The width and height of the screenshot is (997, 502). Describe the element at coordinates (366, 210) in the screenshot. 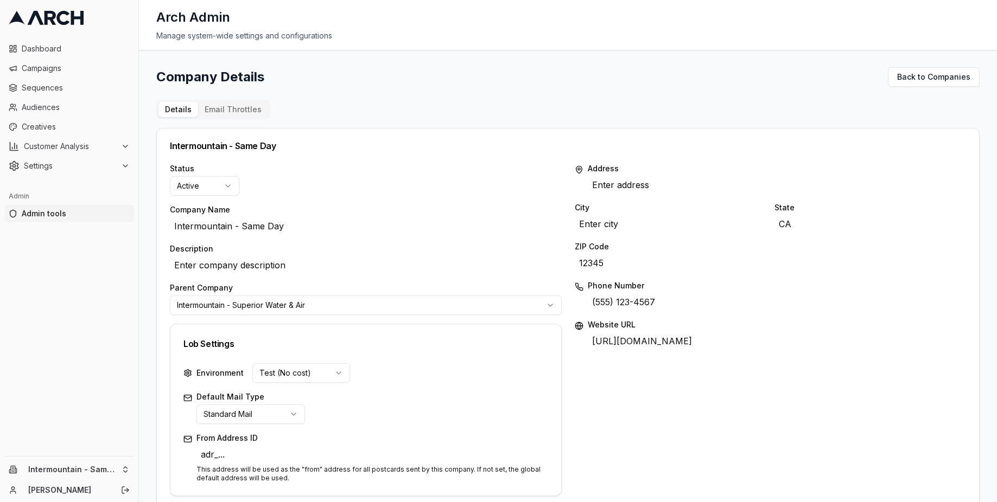

I see `label: Company Name` at that location.